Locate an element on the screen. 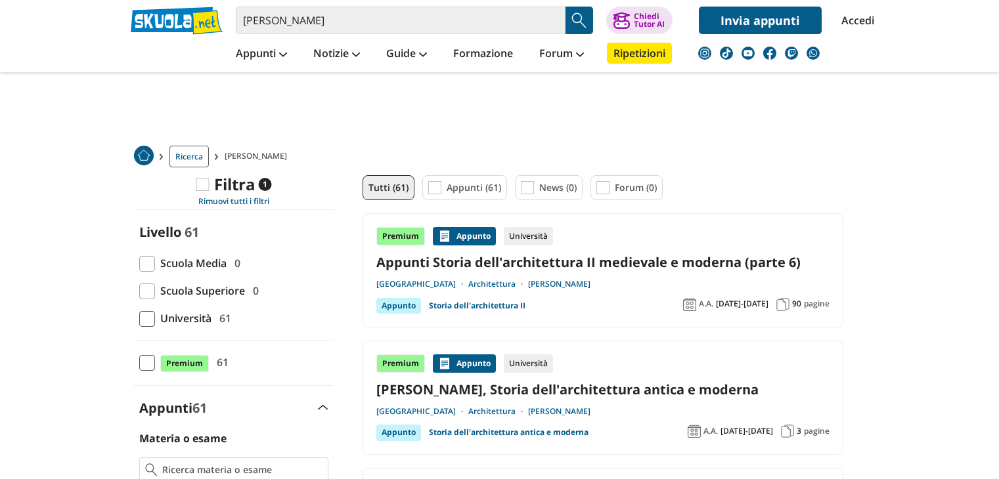 This screenshot has width=999, height=479. img: instagram is located at coordinates (705, 53).